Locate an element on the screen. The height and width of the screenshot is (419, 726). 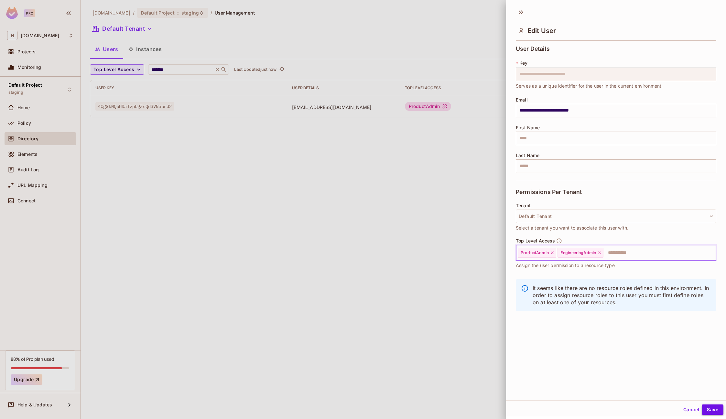
span: User Details is located at coordinates (532, 49).